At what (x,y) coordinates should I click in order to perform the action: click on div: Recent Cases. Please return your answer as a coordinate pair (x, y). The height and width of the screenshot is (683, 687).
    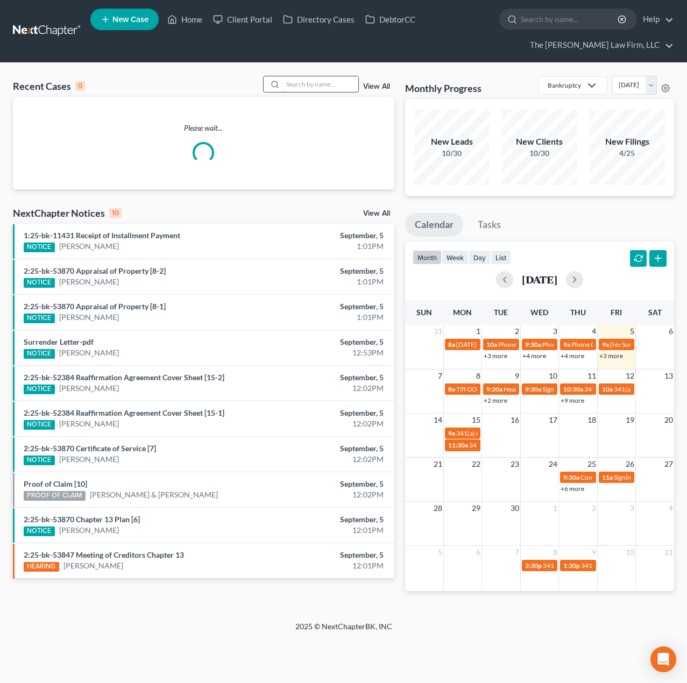
    Looking at the image, I should click on (49, 86).